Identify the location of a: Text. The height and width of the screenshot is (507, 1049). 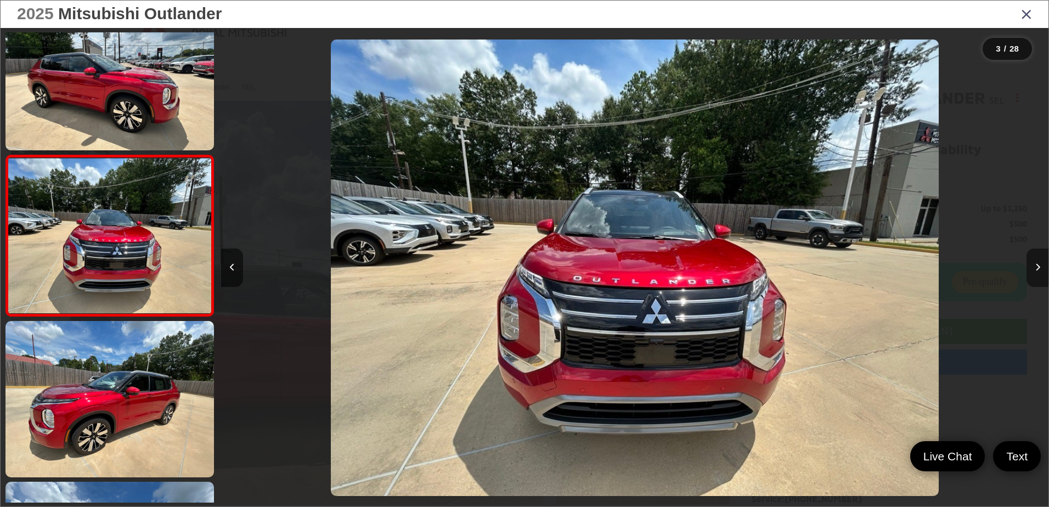
(1017, 456).